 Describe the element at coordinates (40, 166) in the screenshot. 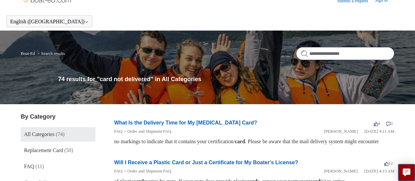

I see `span: (11)` at that location.